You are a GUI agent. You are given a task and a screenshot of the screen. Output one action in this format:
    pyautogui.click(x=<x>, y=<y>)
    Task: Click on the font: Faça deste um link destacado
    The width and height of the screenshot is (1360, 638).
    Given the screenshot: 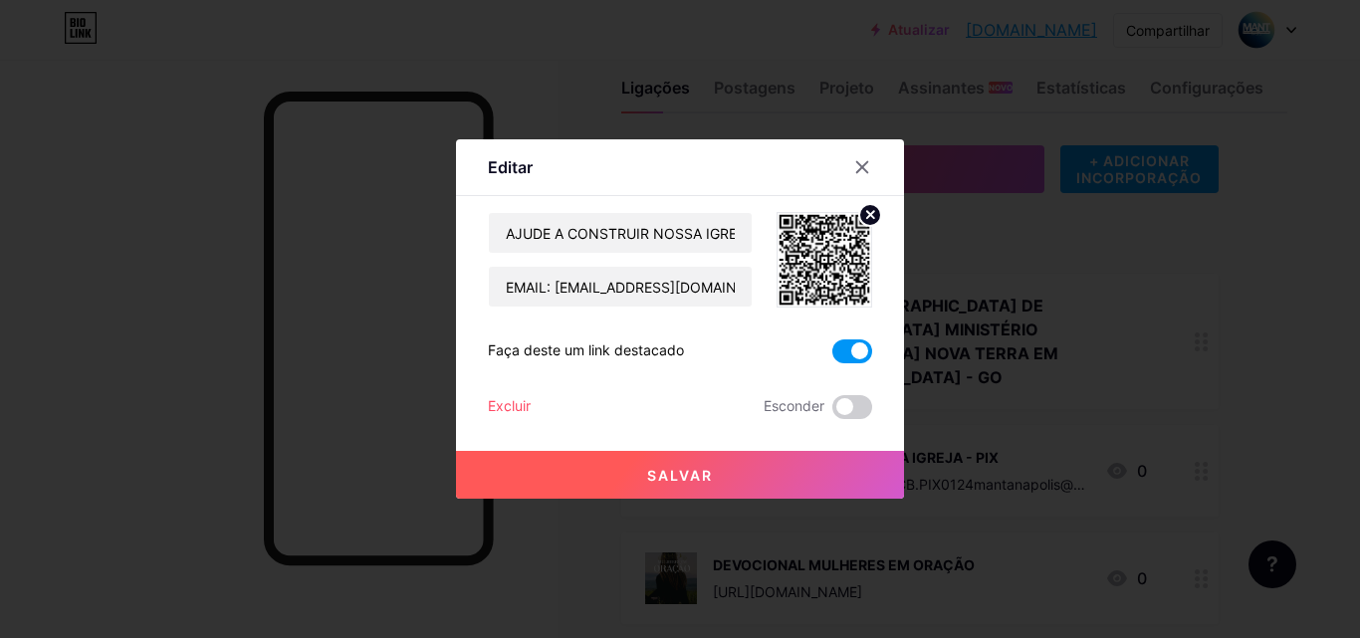 What is the action you would take?
    pyautogui.click(x=586, y=350)
    